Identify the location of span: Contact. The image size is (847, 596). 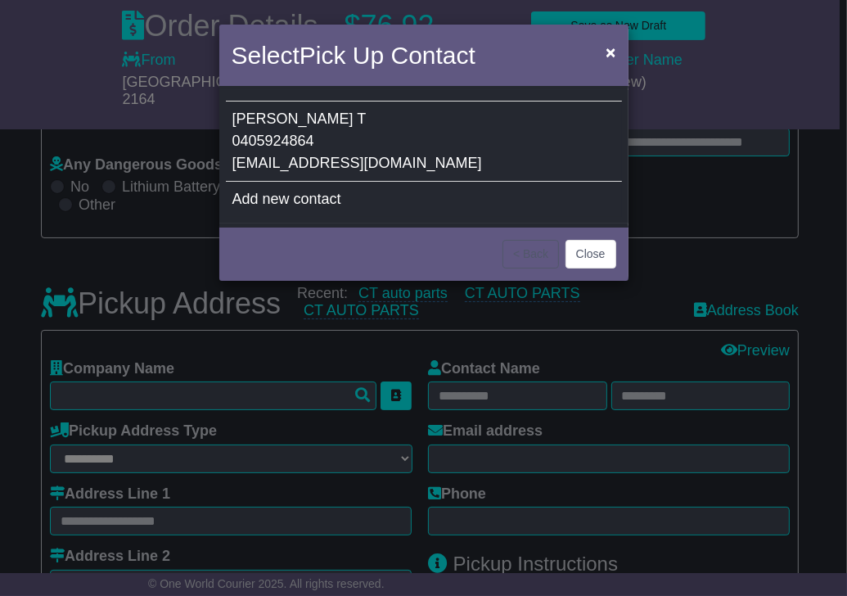
(433, 55).